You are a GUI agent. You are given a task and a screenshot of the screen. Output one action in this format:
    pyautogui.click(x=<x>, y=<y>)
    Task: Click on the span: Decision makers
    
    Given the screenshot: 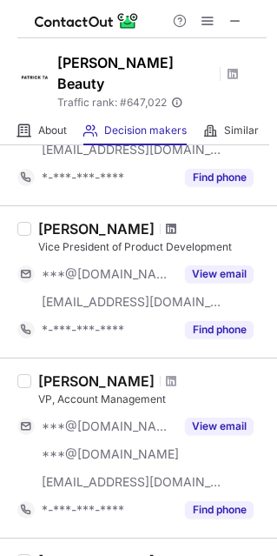 What is the action you would take?
    pyautogui.click(x=145, y=130)
    